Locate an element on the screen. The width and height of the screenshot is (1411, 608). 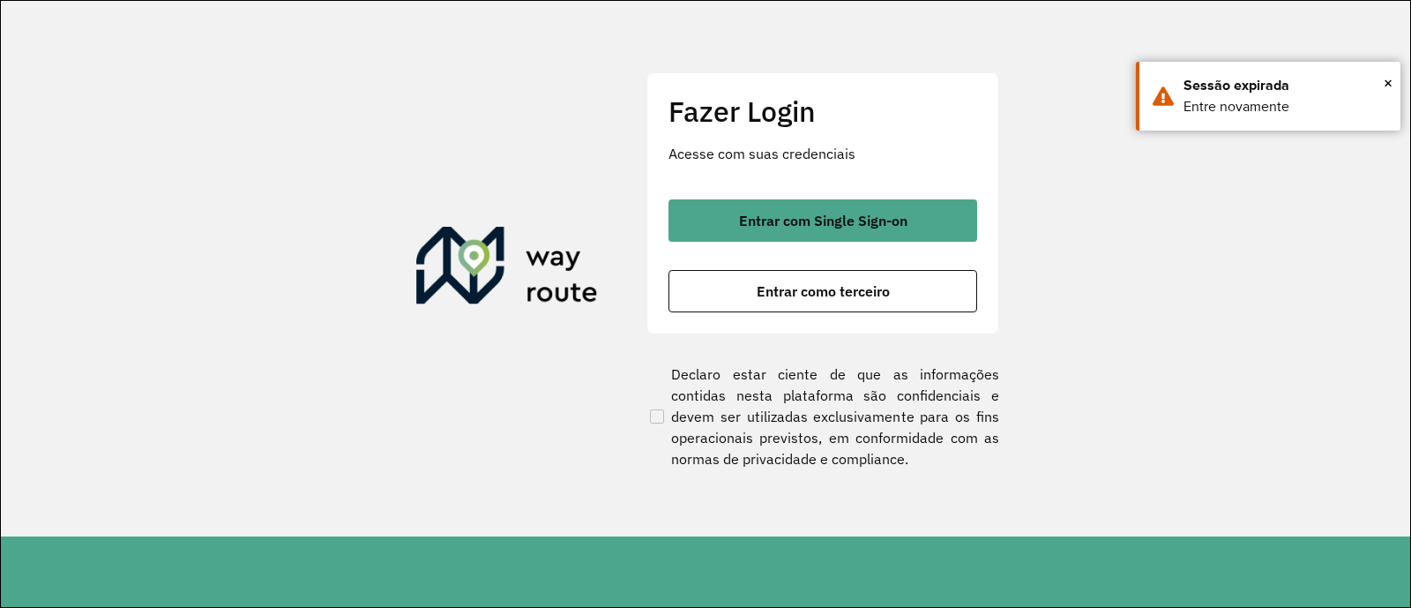
div: Entre novamente is located at coordinates (1285, 107).